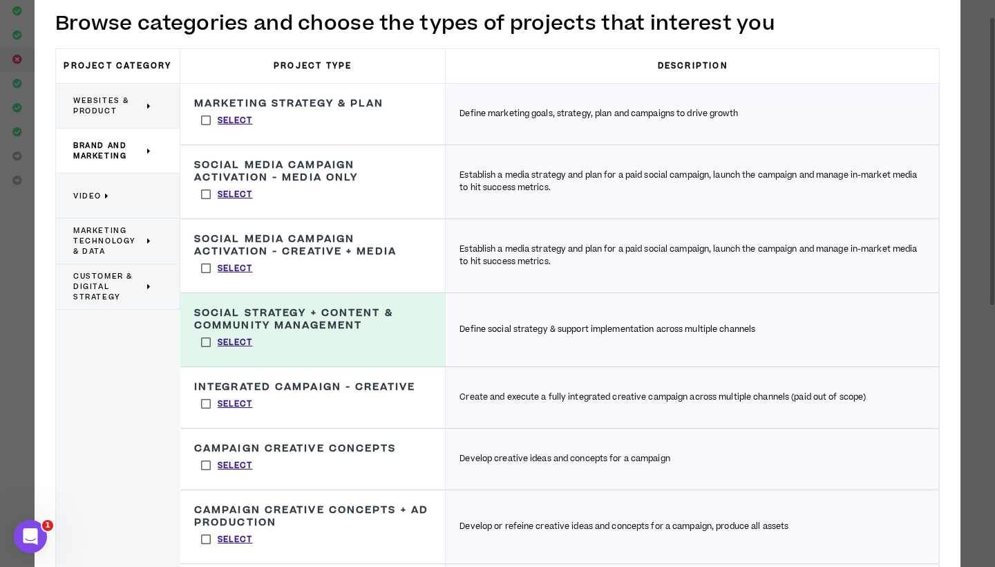 The width and height of the screenshot is (995, 567). Describe the element at coordinates (289, 104) in the screenshot. I see `h3: Marketing Strategy & Plan` at that location.